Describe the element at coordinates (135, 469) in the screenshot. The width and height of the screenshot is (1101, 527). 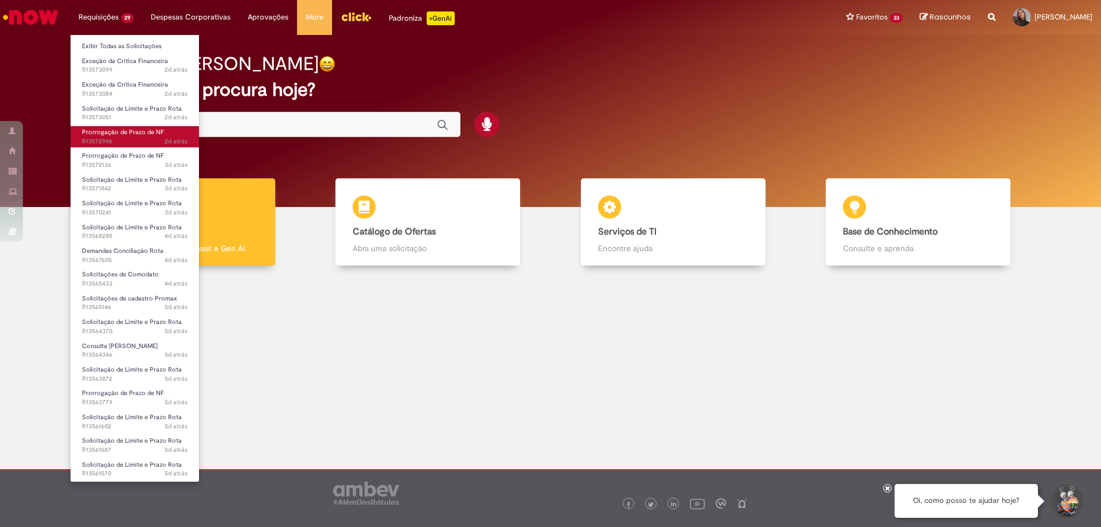
I see `a: Aberto R13561570 : Solicitação de Limite e Prazo Rota` at that location.